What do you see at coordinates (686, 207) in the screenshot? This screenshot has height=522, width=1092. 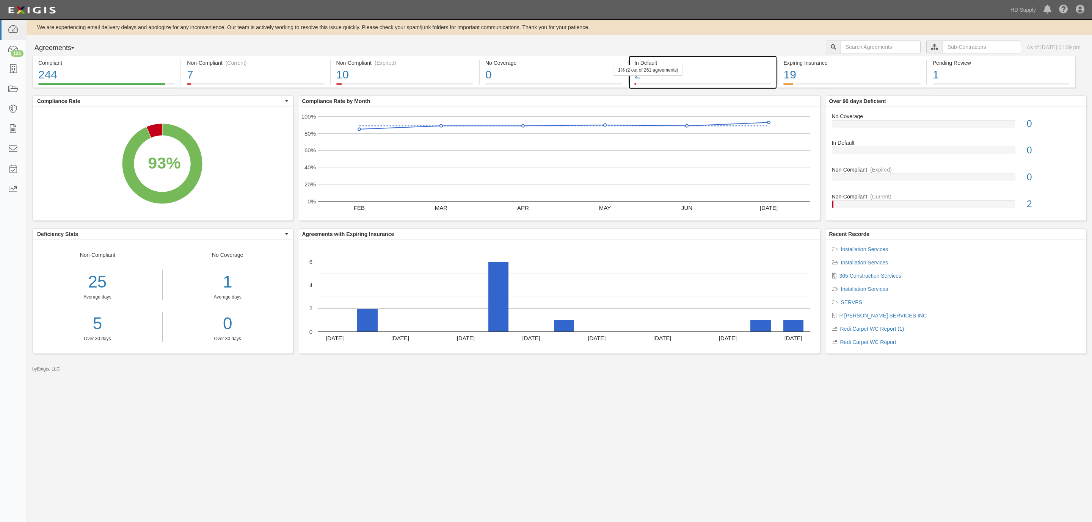 I see `text: JUN` at bounding box center [686, 207].